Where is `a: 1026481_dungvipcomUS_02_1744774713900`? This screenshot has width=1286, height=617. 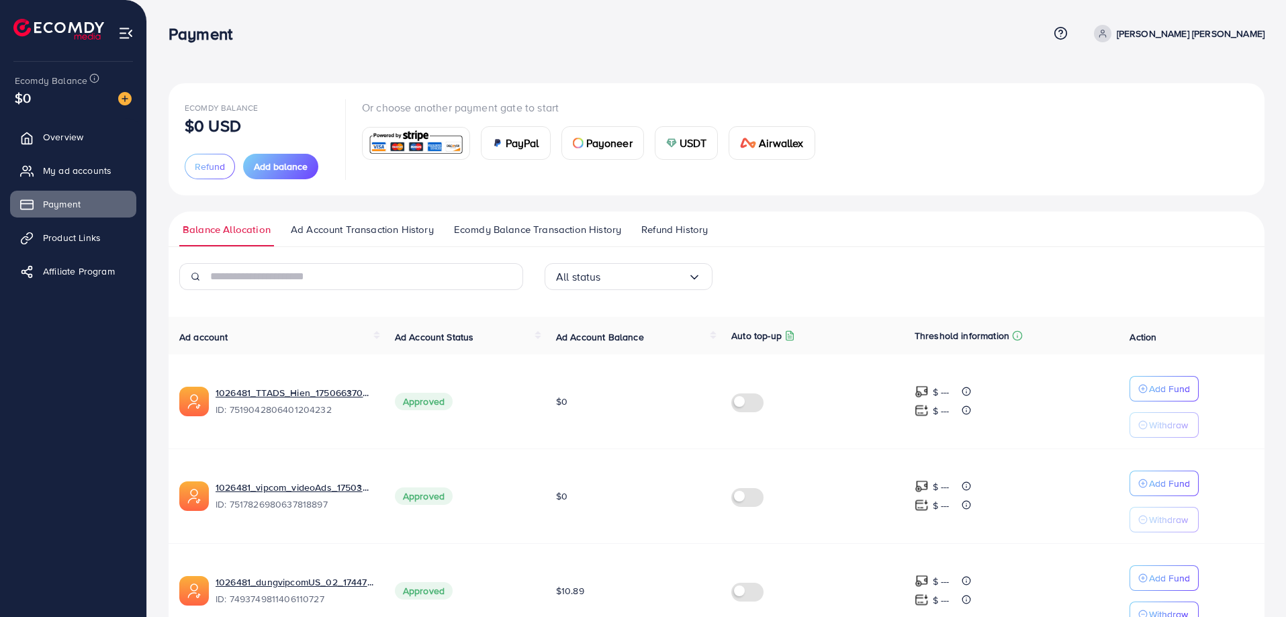 a: 1026481_dungvipcomUS_02_1744774713900 is located at coordinates (294, 582).